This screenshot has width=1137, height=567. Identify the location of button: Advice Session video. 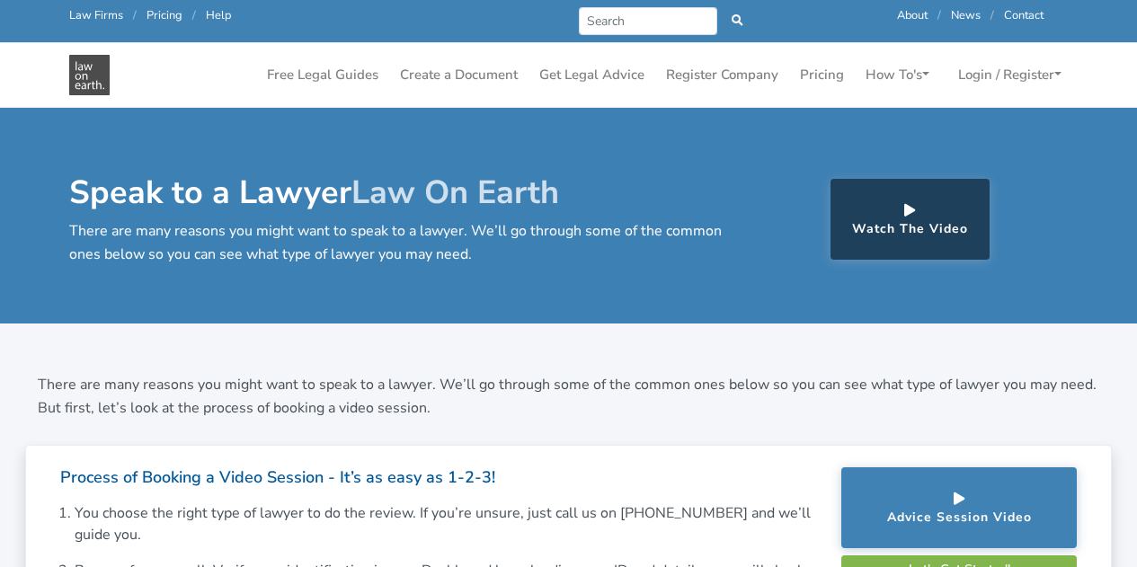
(959, 508).